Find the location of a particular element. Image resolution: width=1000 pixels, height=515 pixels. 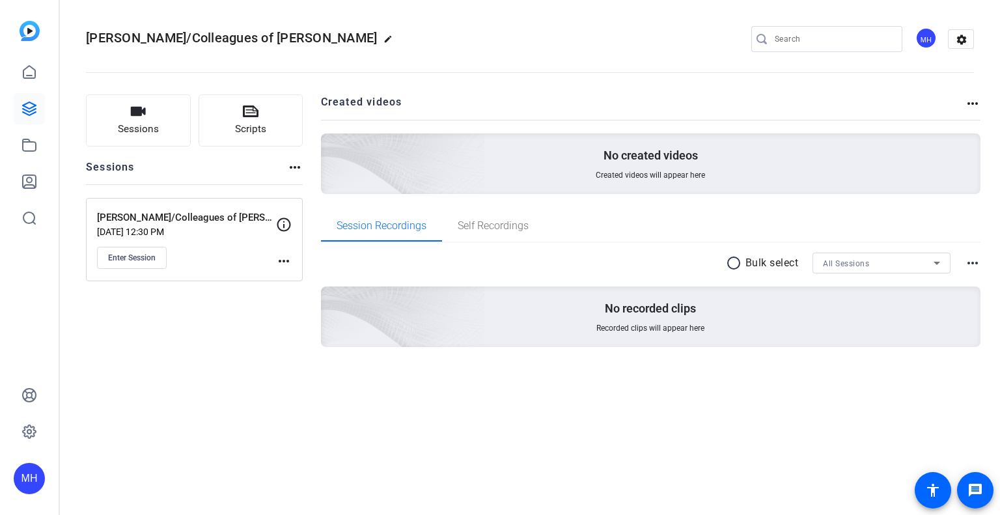

h2: Created videos is located at coordinates (643, 107).